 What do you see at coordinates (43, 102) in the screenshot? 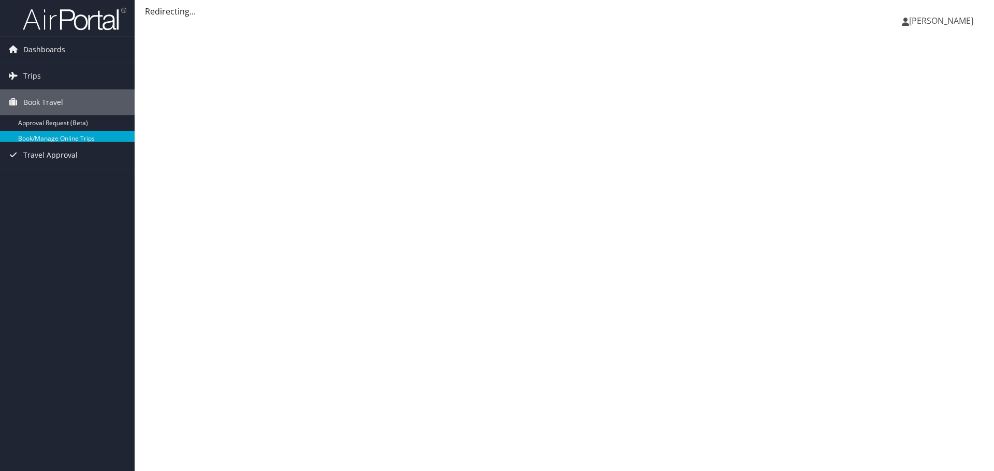
I see `span: Book Travel` at bounding box center [43, 102].